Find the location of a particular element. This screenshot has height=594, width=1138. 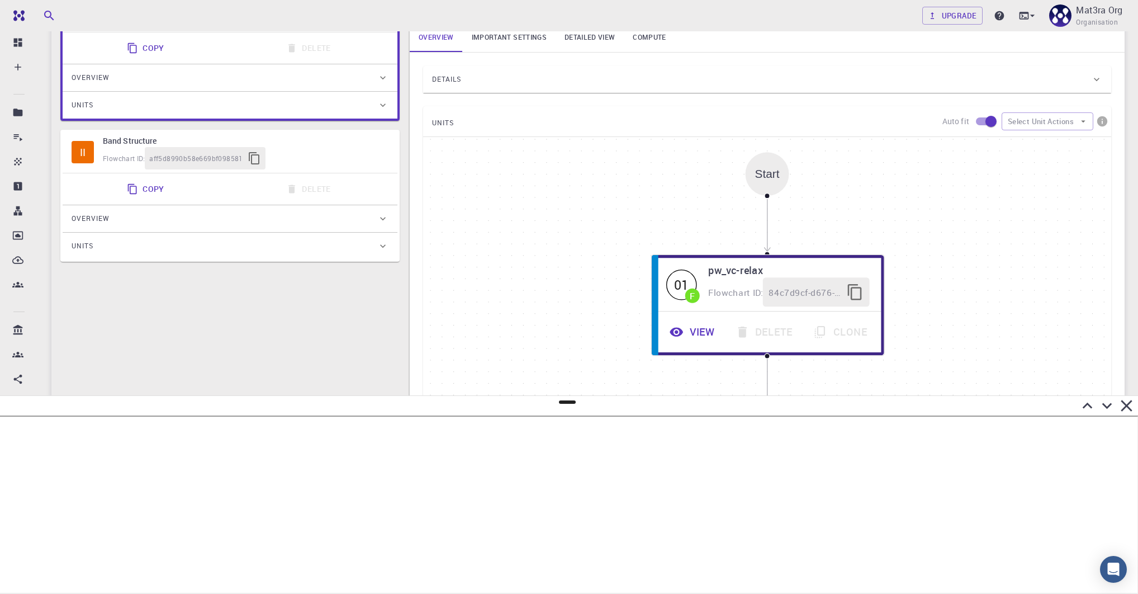

div: II is located at coordinates (83, 152).